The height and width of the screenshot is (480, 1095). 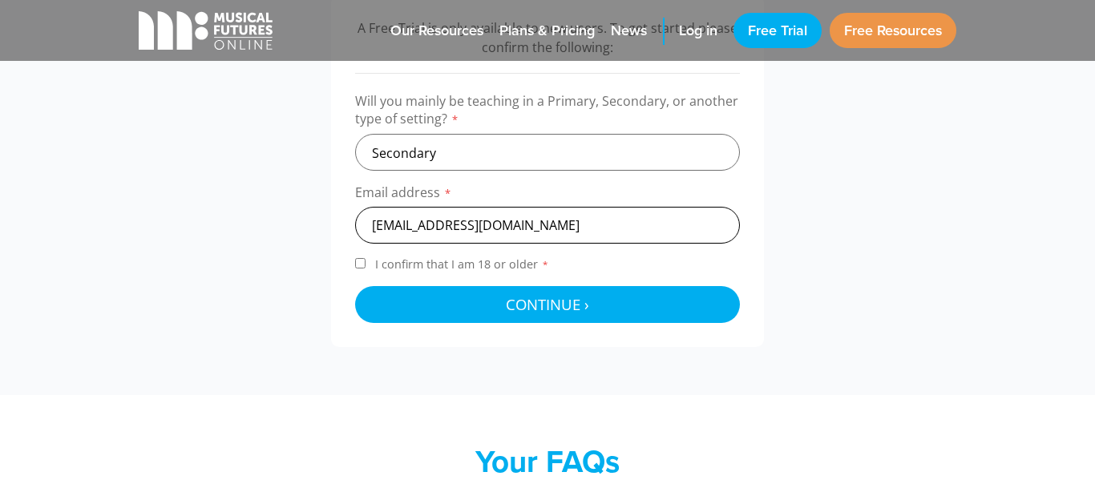 What do you see at coordinates (547, 113) in the screenshot?
I see `label: Will you mainly be teaching in a Primary, Secondary, or another type of setting?` at bounding box center [547, 113].